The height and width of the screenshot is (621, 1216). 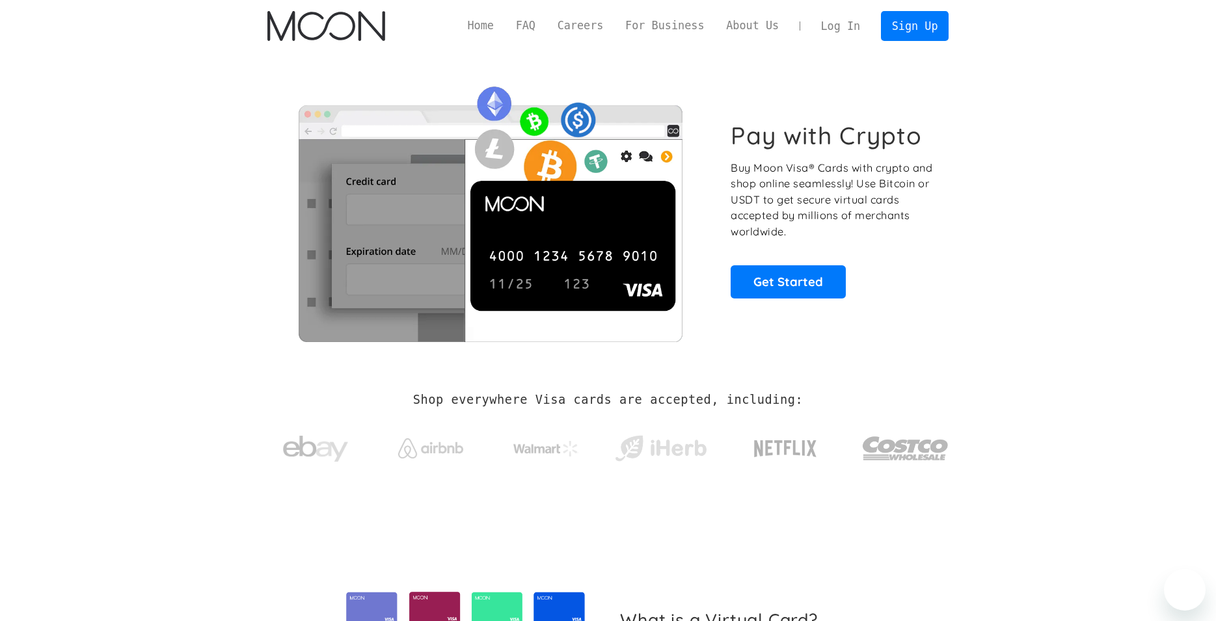 What do you see at coordinates (785, 446) in the screenshot?
I see `a: Netflix` at bounding box center [785, 446].